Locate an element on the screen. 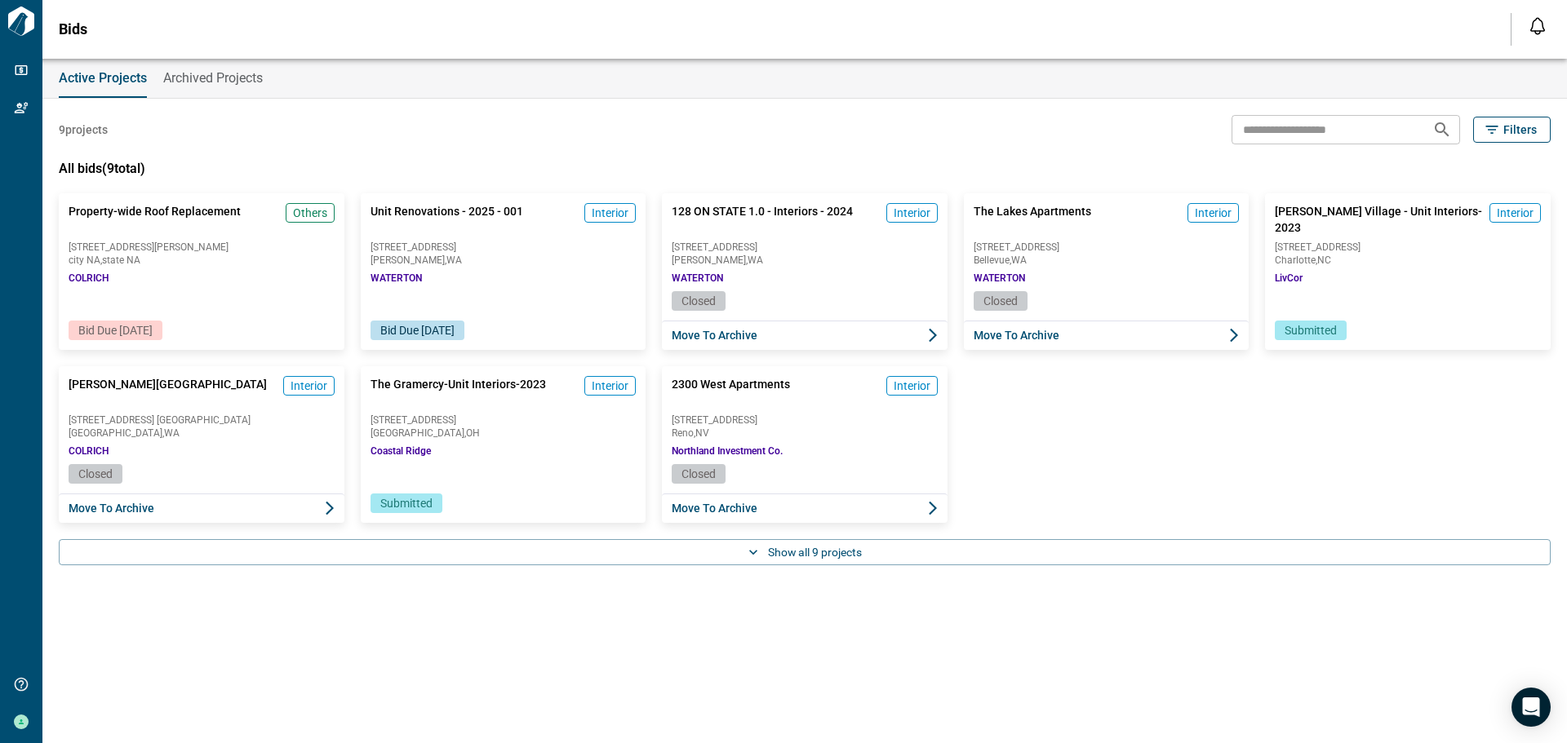  button: Open notification feed is located at coordinates (1537, 26).